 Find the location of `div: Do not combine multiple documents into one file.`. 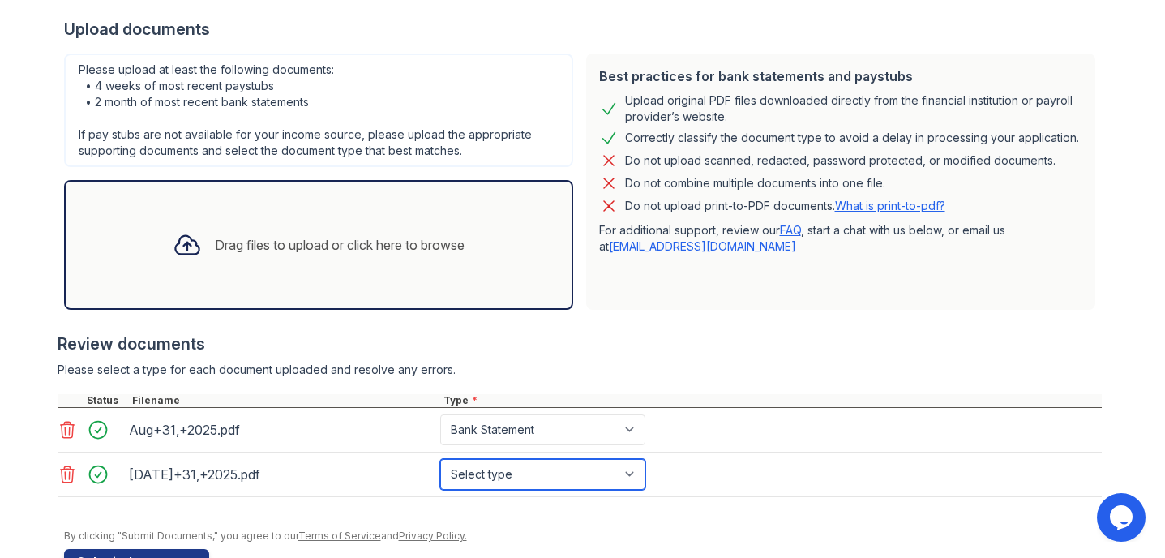

div: Do not combine multiple documents into one file. is located at coordinates (755, 183).